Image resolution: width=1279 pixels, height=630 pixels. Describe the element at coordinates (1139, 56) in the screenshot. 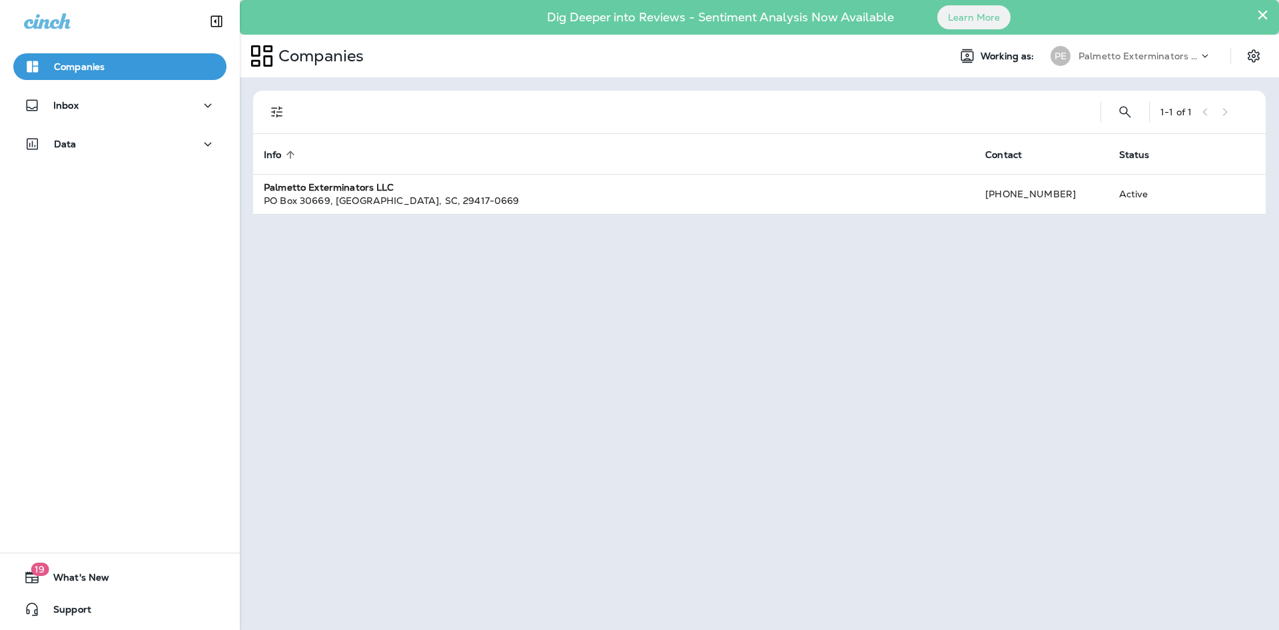

I see `p: Palmetto Exterminators LLC` at that location.